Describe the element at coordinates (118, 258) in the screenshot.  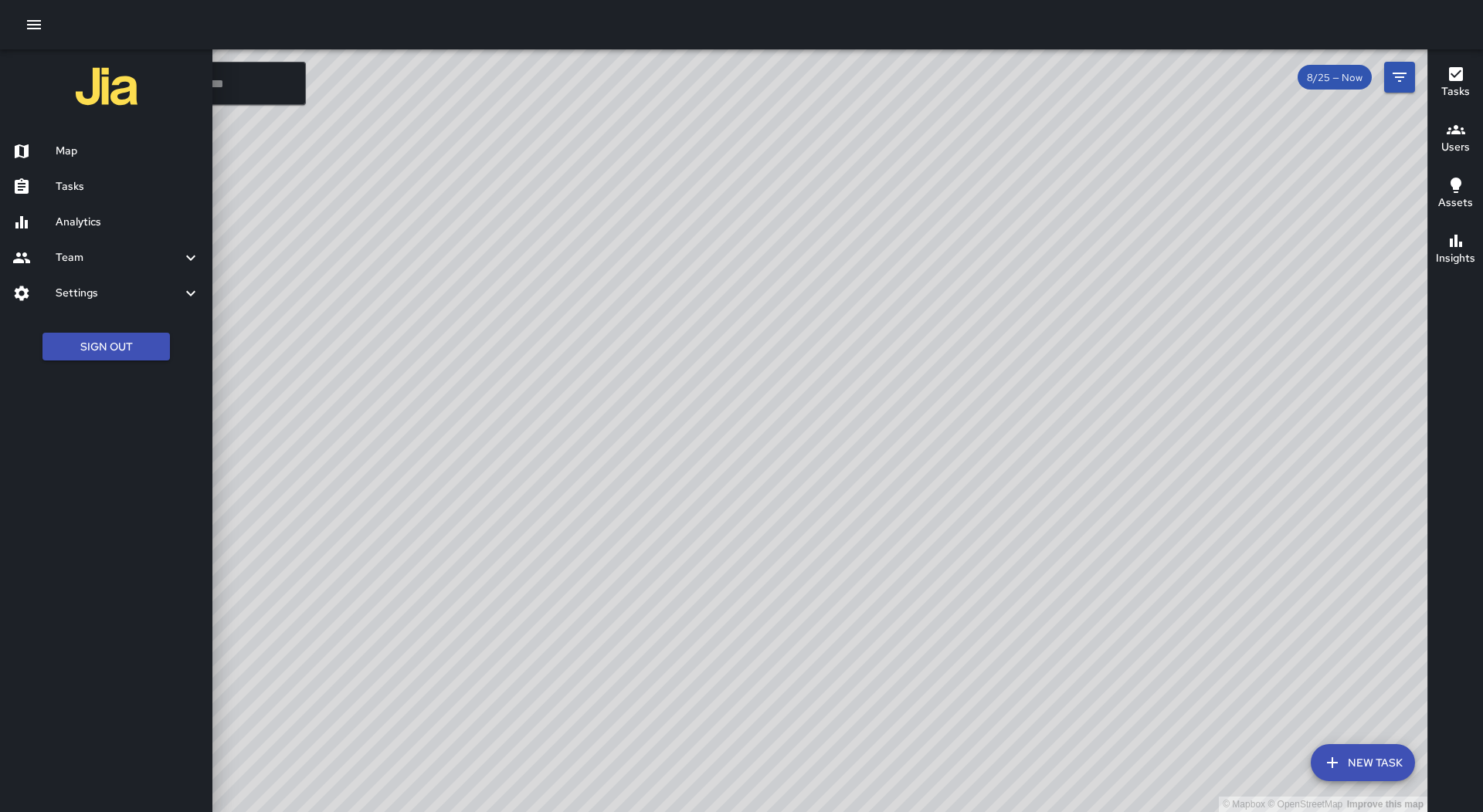
I see `h6: Team` at that location.